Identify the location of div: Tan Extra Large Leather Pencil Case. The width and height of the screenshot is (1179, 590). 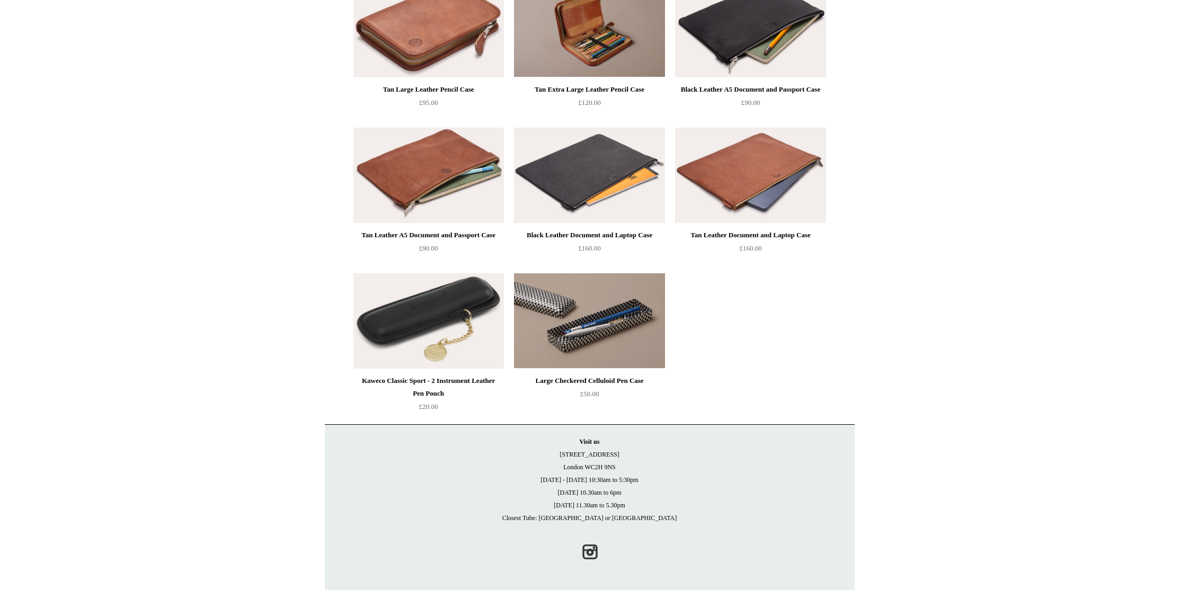
(589, 90).